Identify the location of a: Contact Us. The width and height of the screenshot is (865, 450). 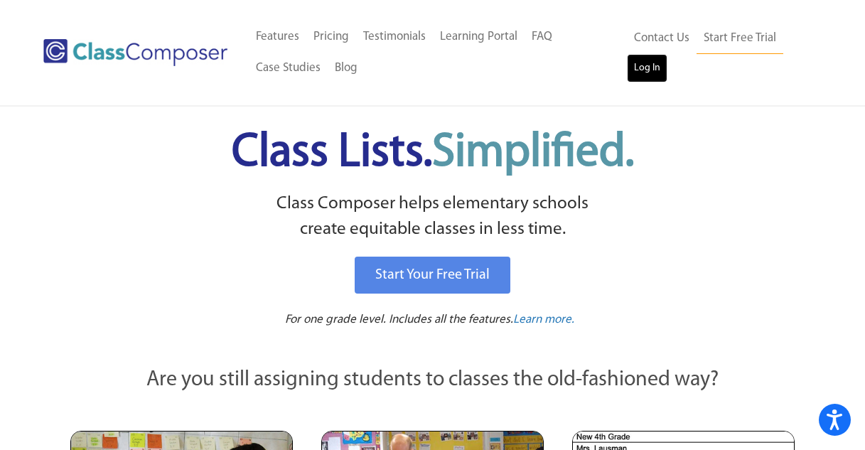
(662, 38).